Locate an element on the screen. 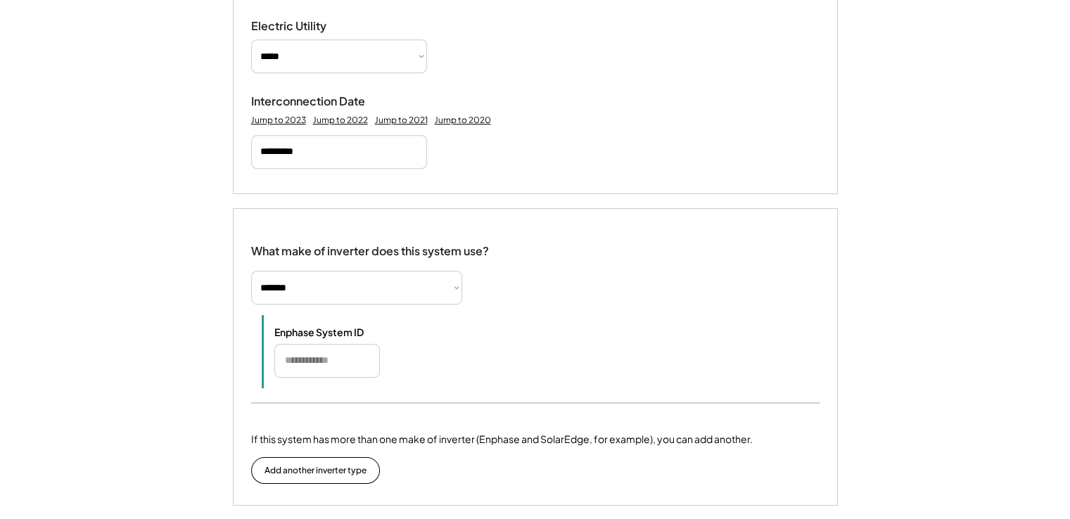 The height and width of the screenshot is (519, 1070). div: Jump to 2021 is located at coordinates (401, 120).